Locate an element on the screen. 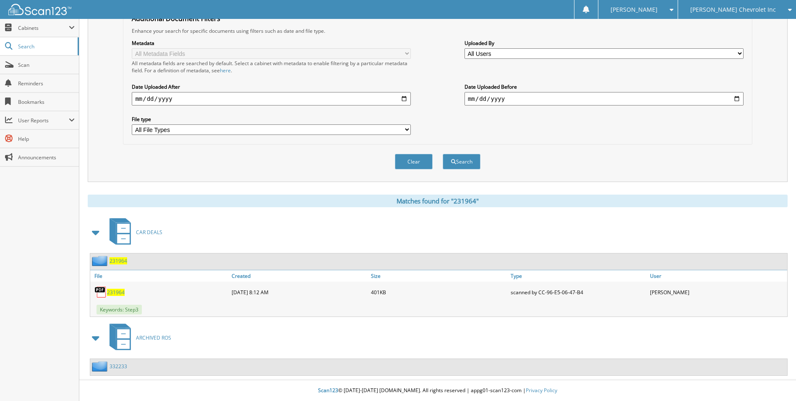 The image size is (796, 401). span: Keywords: Step3 is located at coordinates (119, 309).